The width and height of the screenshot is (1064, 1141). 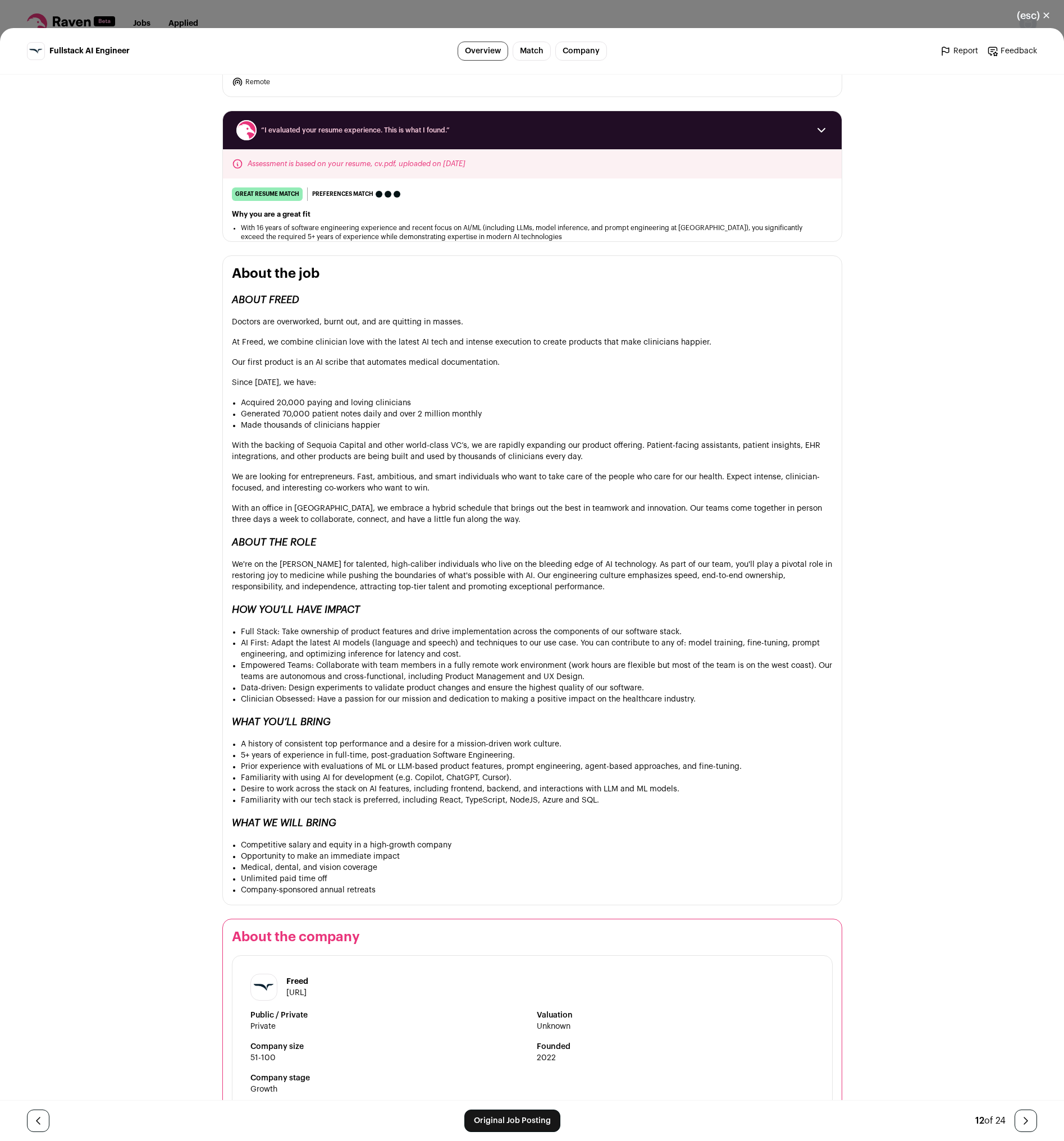 I want to click on p: Doctors are overworked, burnt out, and are quitting in masses., so click(x=532, y=322).